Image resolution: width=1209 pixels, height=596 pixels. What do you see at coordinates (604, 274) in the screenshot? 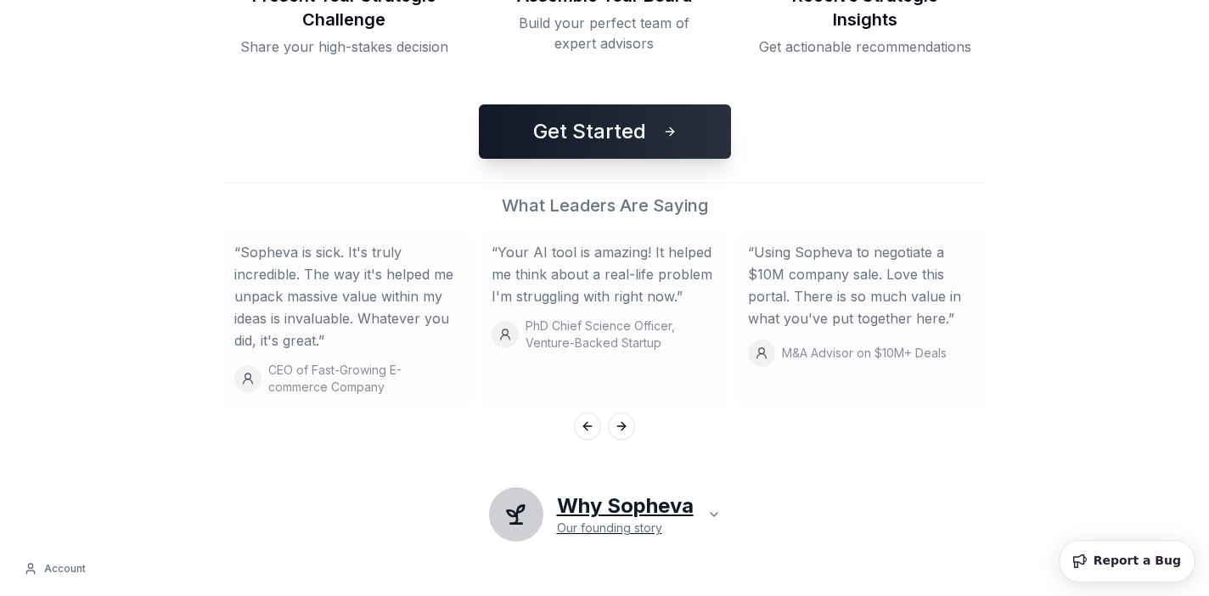
I see `blockquote: “ Your AI tool is amazing! It helped me think about a real-life problem I'm struggling with right...` at bounding box center [604, 274].